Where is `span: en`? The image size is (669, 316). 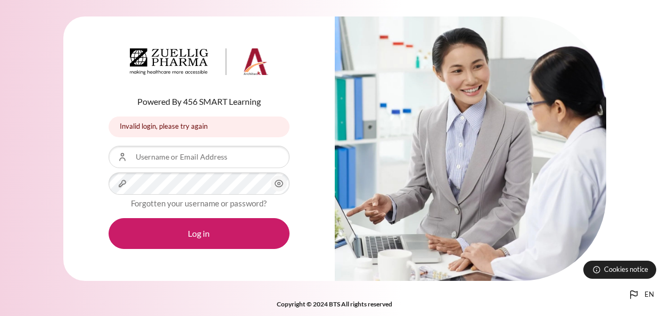
span: en is located at coordinates (649, 295).